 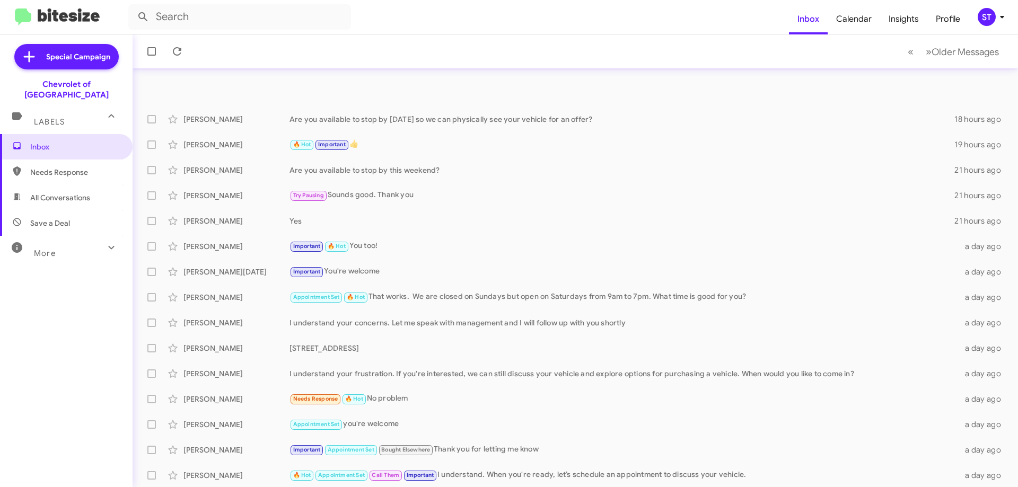 I want to click on span: Calendar, so click(x=854, y=19).